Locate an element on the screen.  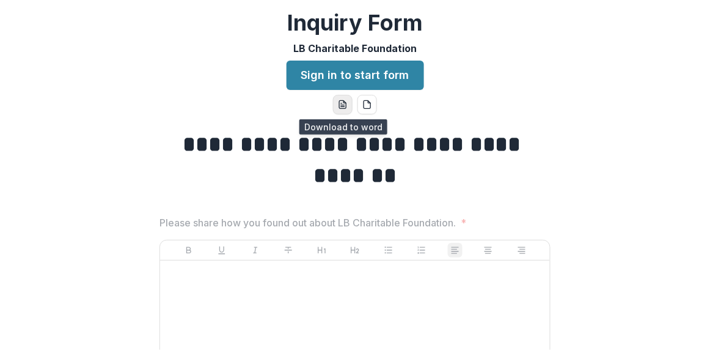
button: pdf-download is located at coordinates (367, 105).